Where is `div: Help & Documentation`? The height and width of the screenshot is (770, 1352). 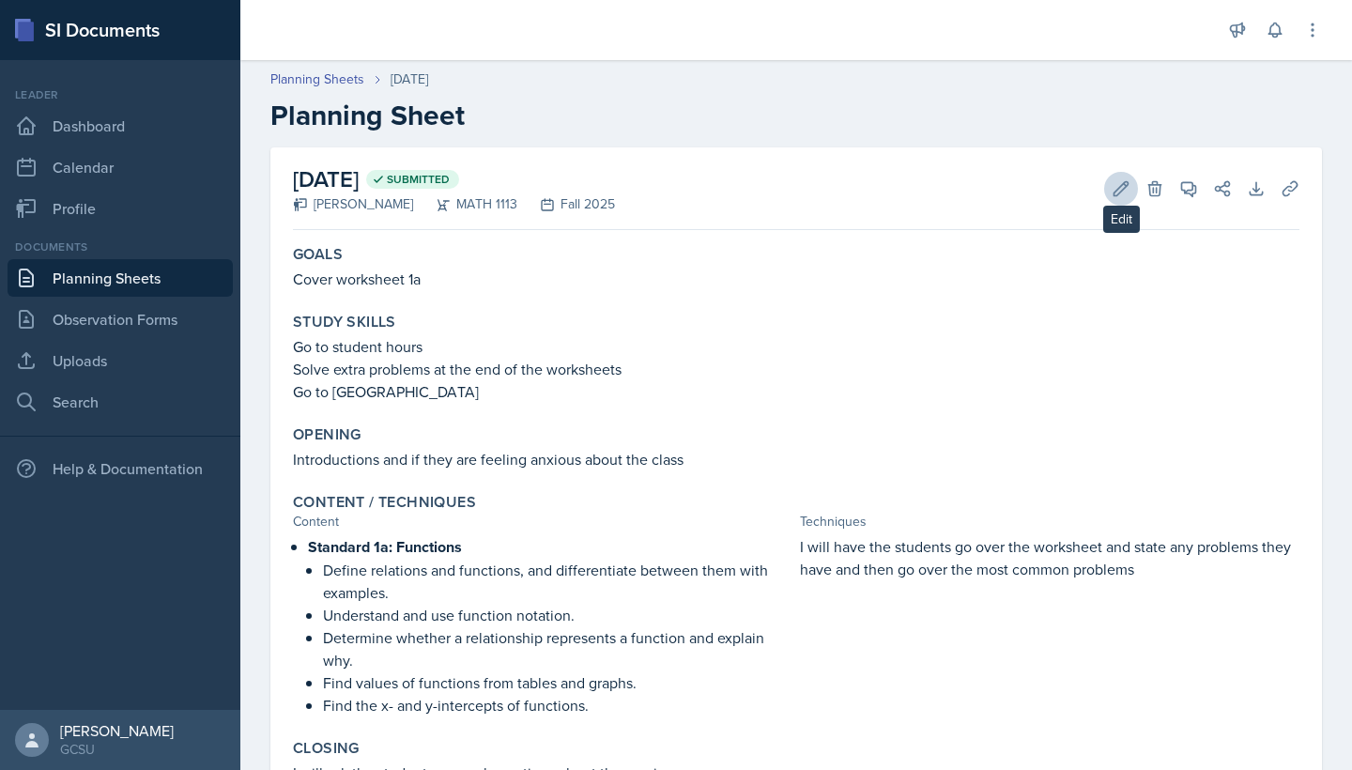
div: Help & Documentation is located at coordinates (120, 469).